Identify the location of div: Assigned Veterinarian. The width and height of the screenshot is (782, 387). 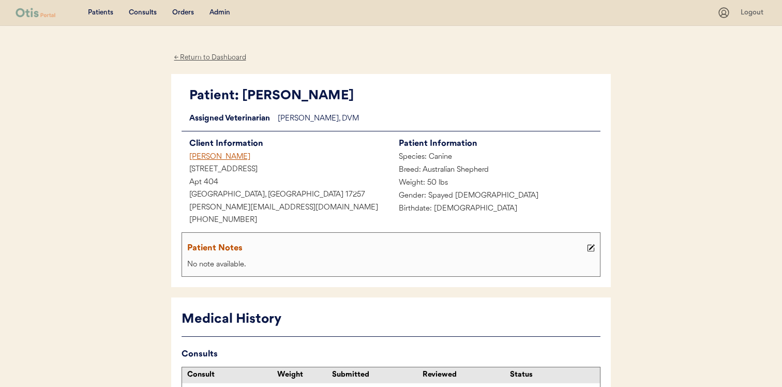
(230, 119).